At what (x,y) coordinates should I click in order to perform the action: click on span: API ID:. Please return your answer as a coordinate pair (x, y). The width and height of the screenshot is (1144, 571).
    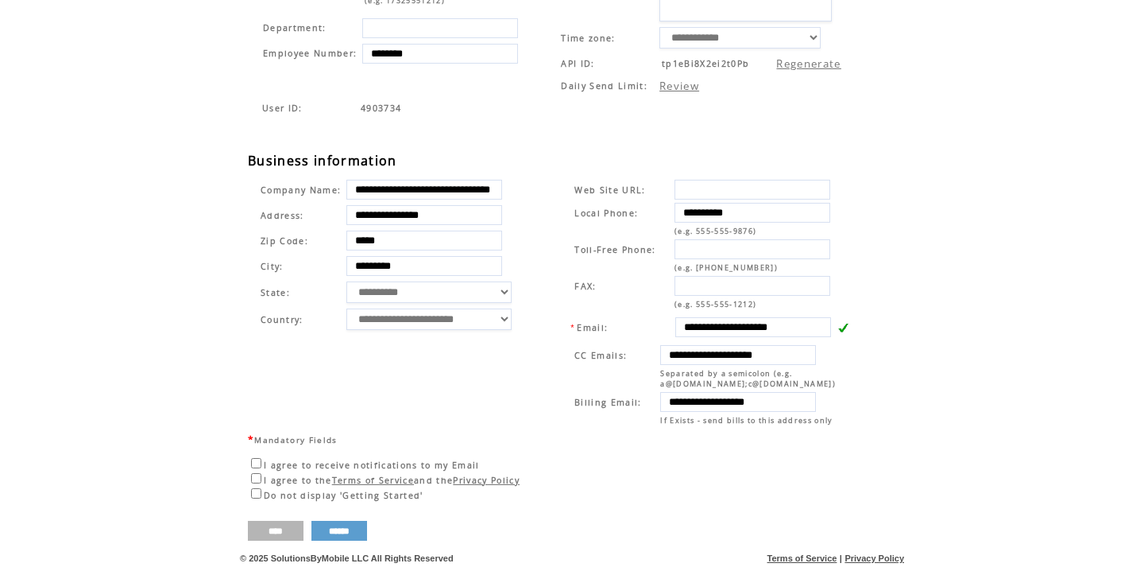
    Looking at the image, I should click on (578, 64).